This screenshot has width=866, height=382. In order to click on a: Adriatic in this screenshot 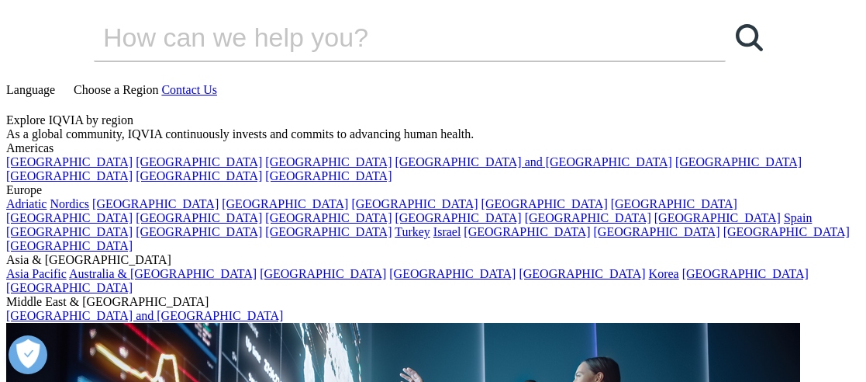, I will do `click(26, 203)`.